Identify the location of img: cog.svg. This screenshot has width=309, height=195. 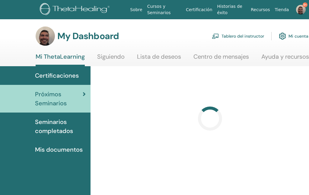
(282, 36).